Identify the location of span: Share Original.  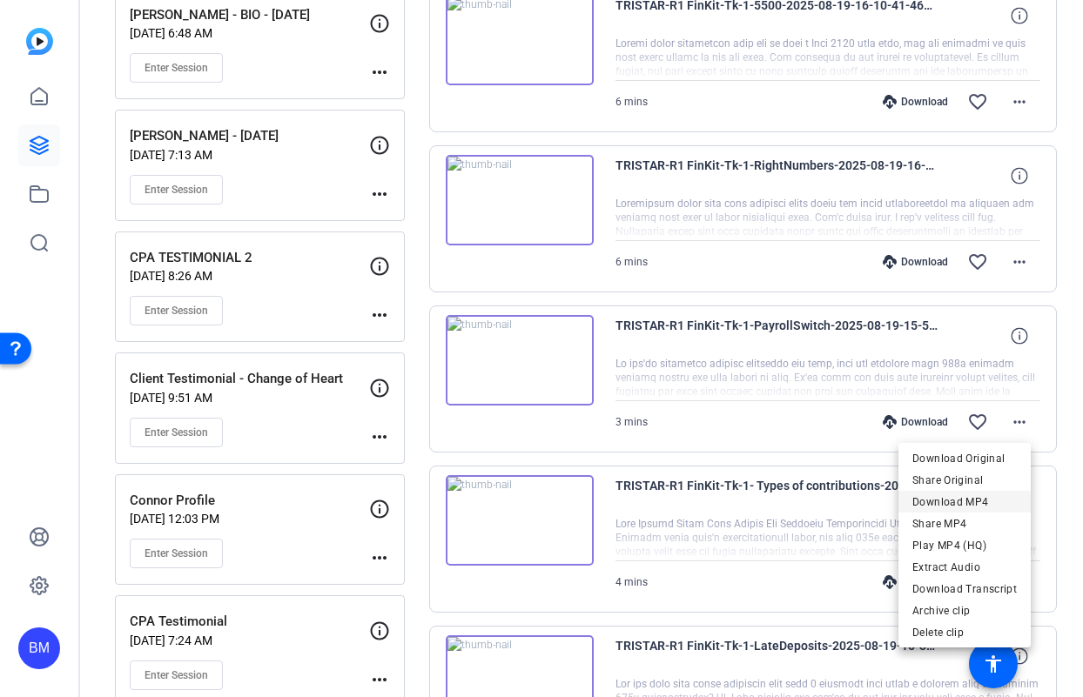
(965, 481).